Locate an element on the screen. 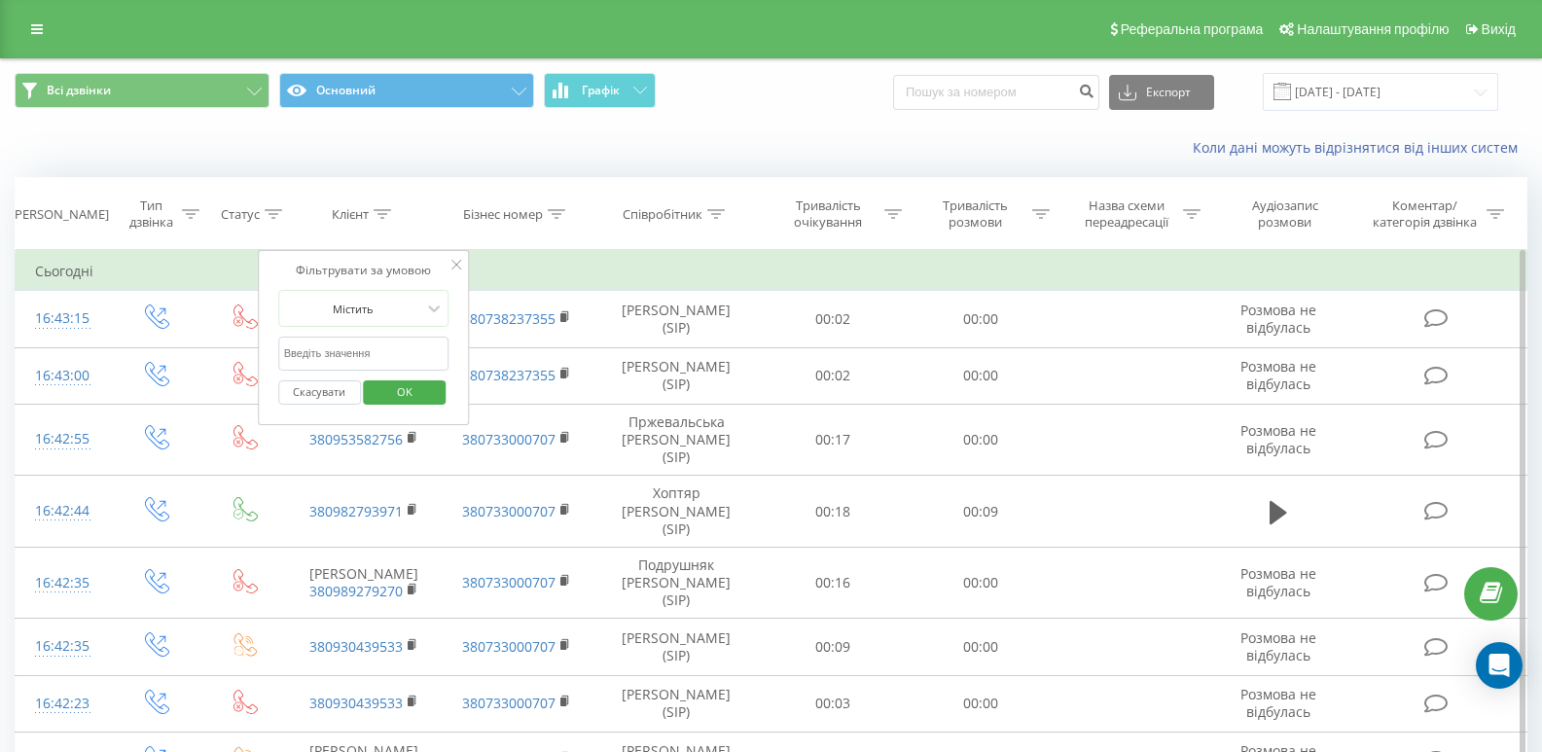 This screenshot has height=752, width=1542. td: 00:16 is located at coordinates (833, 583).